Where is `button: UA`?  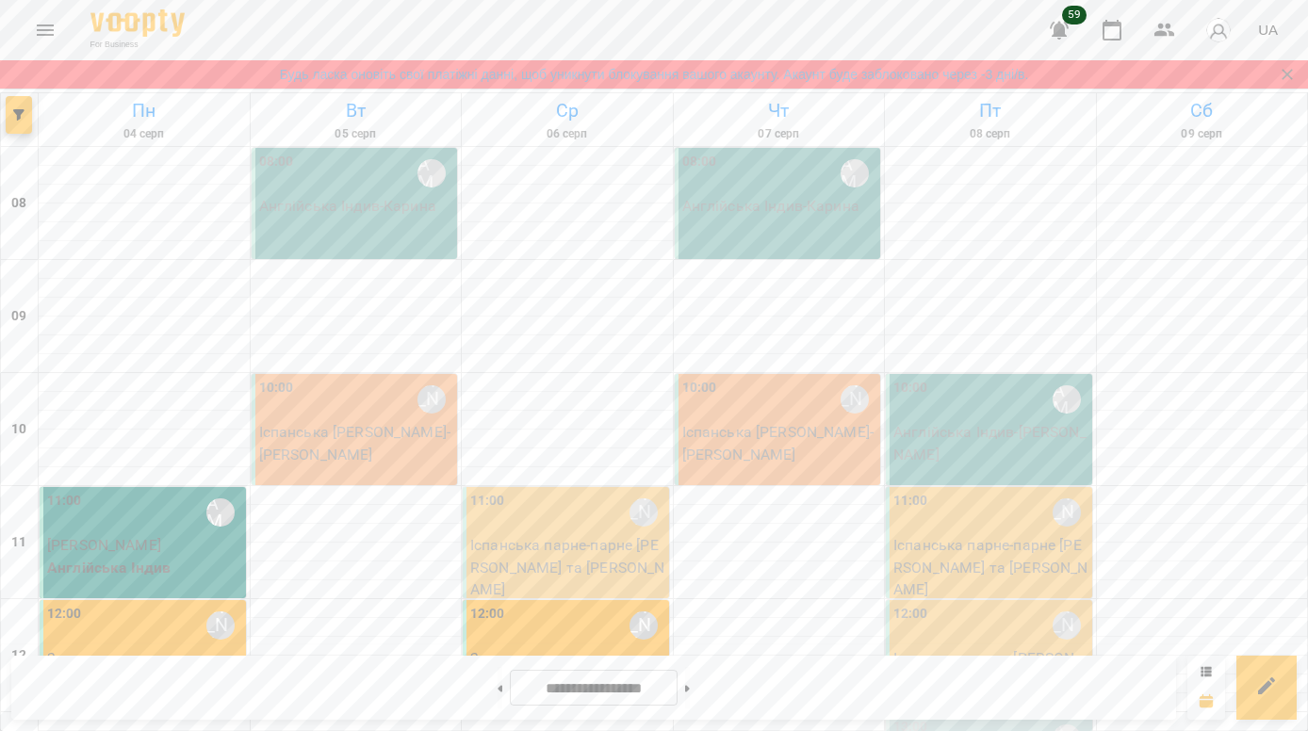 button: UA is located at coordinates (1268, 29).